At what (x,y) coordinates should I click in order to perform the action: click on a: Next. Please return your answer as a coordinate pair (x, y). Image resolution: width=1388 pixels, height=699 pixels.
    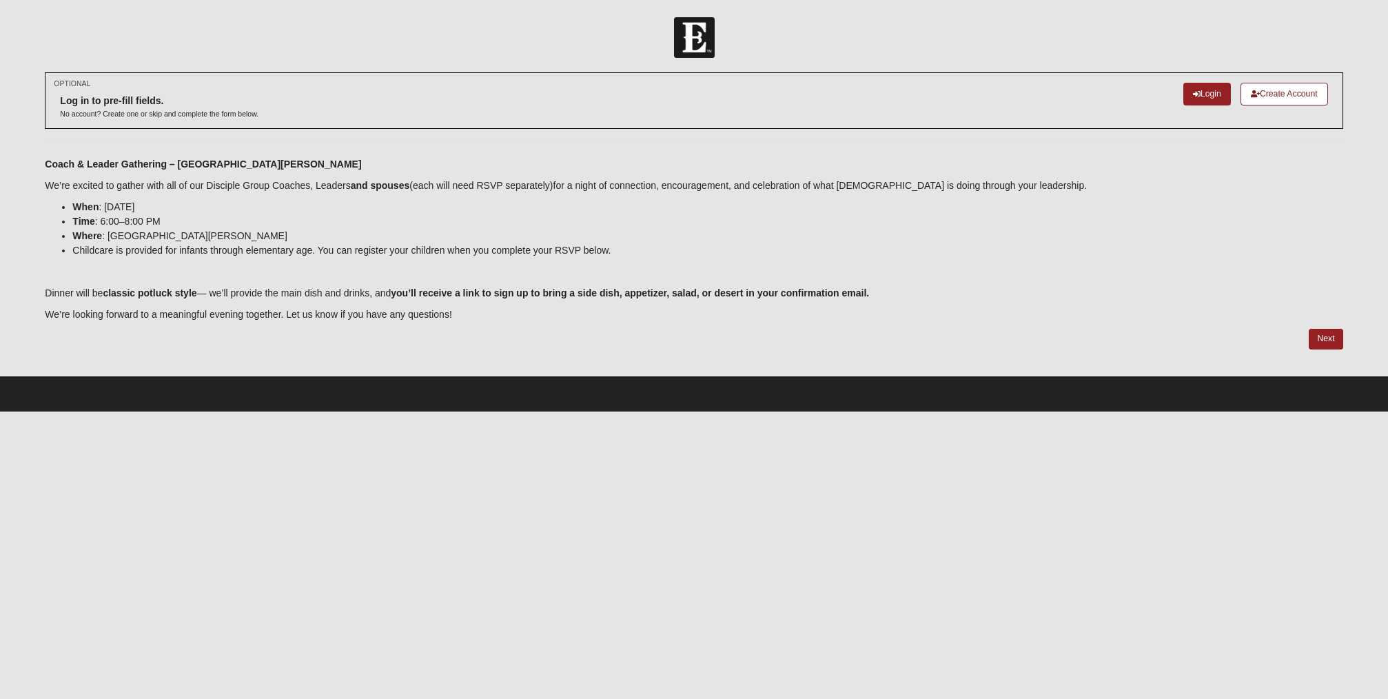
    Looking at the image, I should click on (1325, 338).